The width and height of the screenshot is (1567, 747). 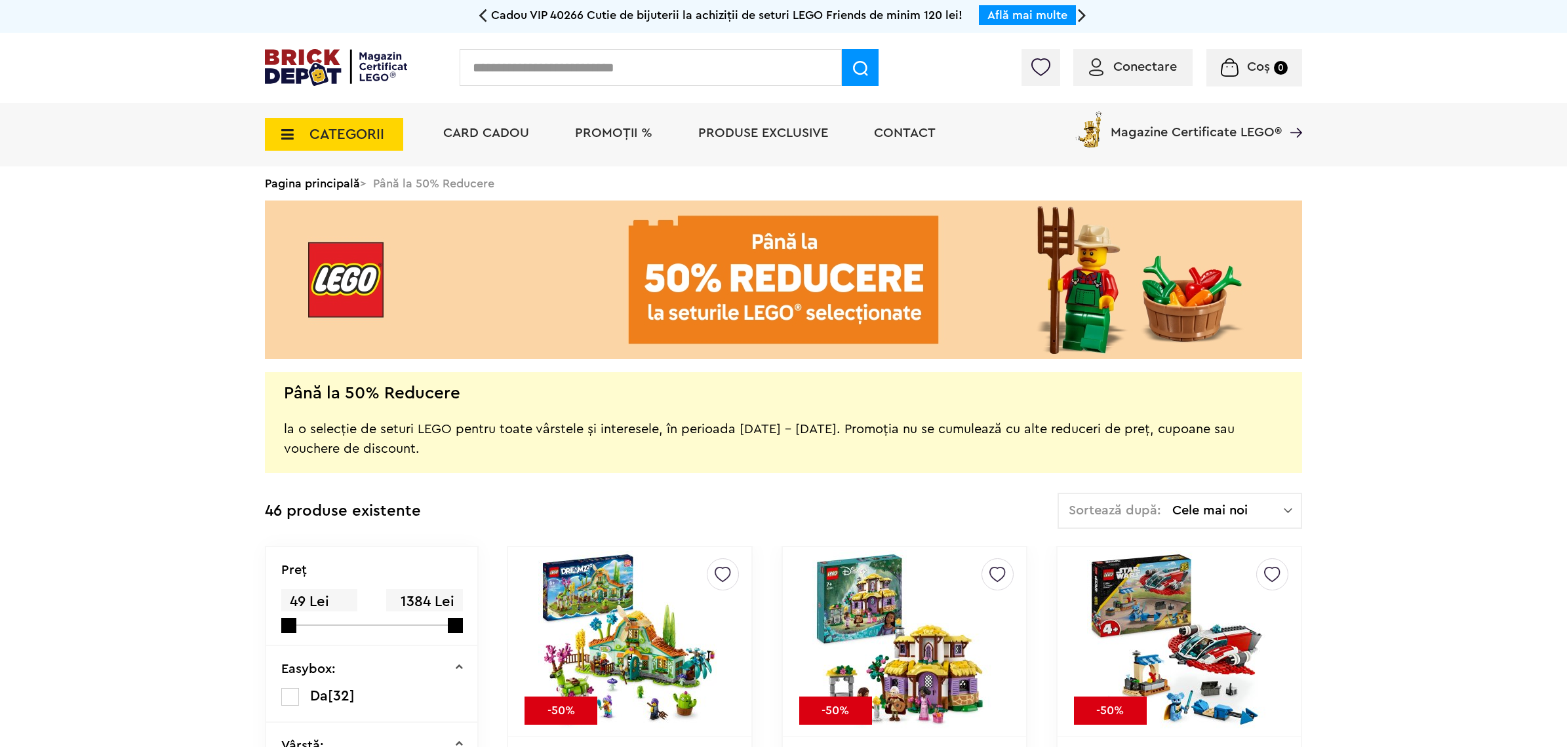 What do you see at coordinates (783, 184) in the screenshot?
I see `div: > Până la 50% Reducere` at bounding box center [783, 184].